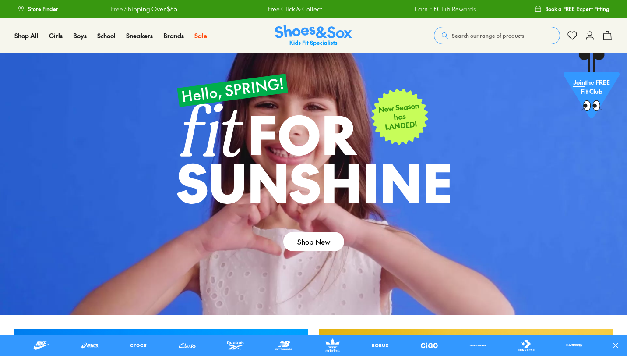 The image size is (627, 356). What do you see at coordinates (314, 35) in the screenshot?
I see `a: Shoes & Sox` at bounding box center [314, 35].